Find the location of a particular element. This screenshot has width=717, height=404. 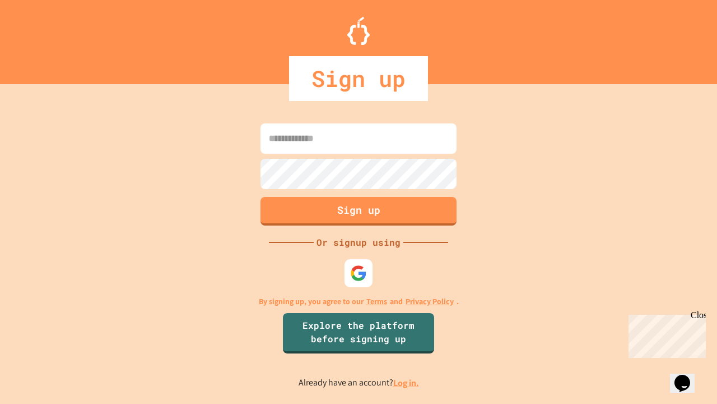

div: Chat with us now!Close is located at coordinates (41, 38).